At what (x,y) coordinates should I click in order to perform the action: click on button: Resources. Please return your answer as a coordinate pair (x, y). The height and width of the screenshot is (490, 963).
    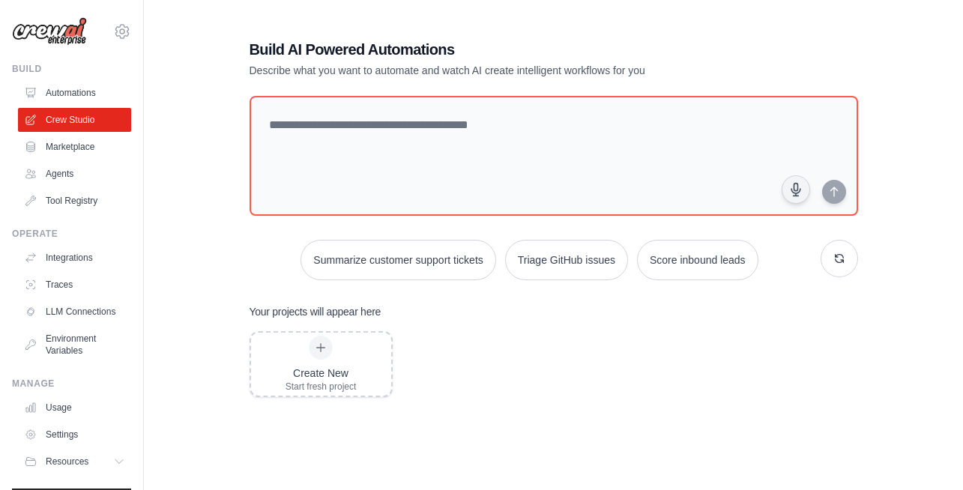
    Looking at the image, I should click on (74, 462).